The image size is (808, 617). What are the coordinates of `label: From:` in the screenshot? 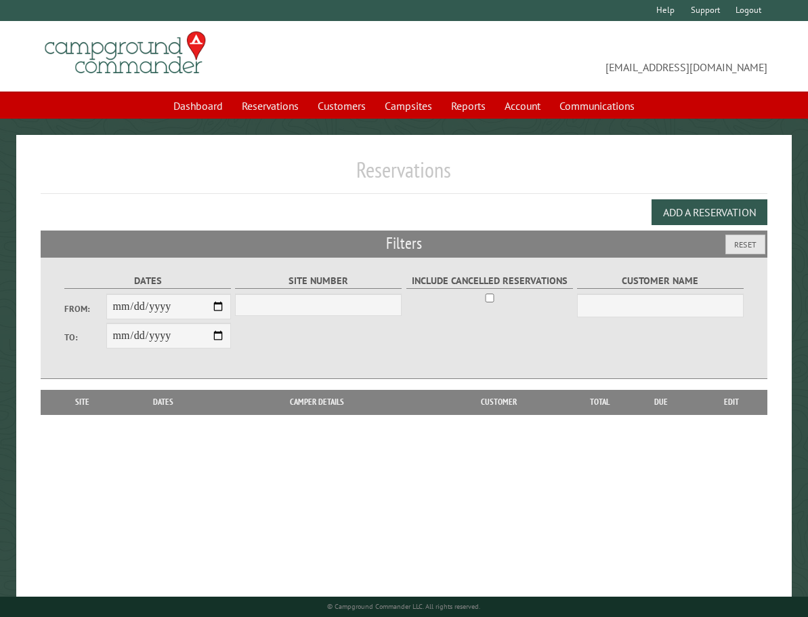 It's located at (85, 308).